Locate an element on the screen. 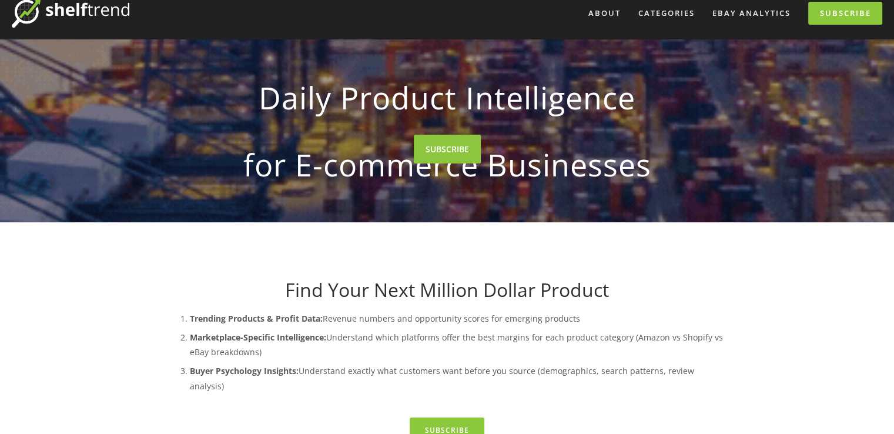  strong: Marketplace-Specific Intelligence: is located at coordinates (258, 337).